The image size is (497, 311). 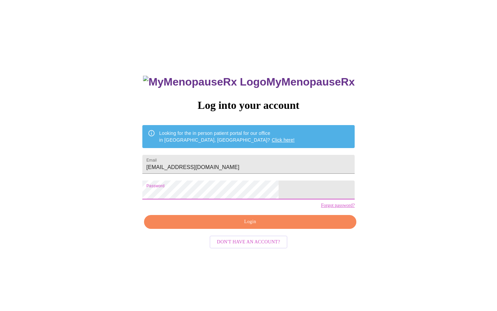 I want to click on a: Don't have an account?, so click(x=248, y=241).